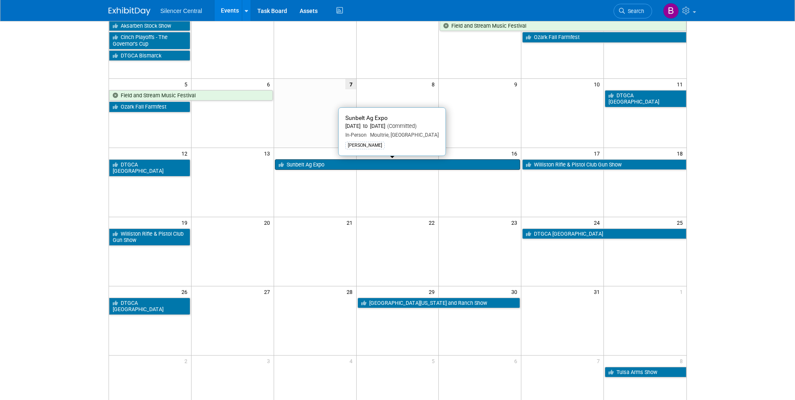 This screenshot has height=400, width=795. What do you see at coordinates (682, 291) in the screenshot?
I see `span: 1` at bounding box center [682, 291].